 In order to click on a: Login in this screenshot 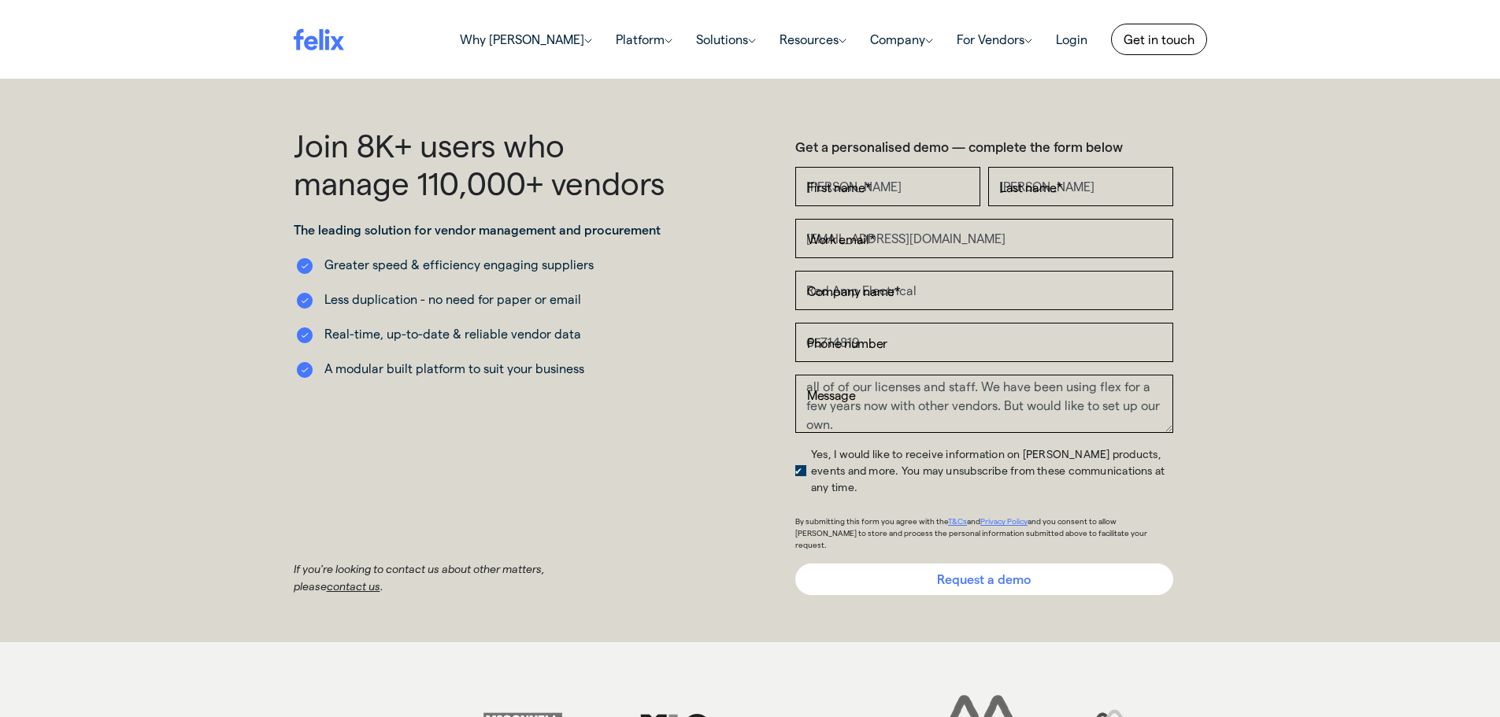, I will do `click(1071, 39)`.